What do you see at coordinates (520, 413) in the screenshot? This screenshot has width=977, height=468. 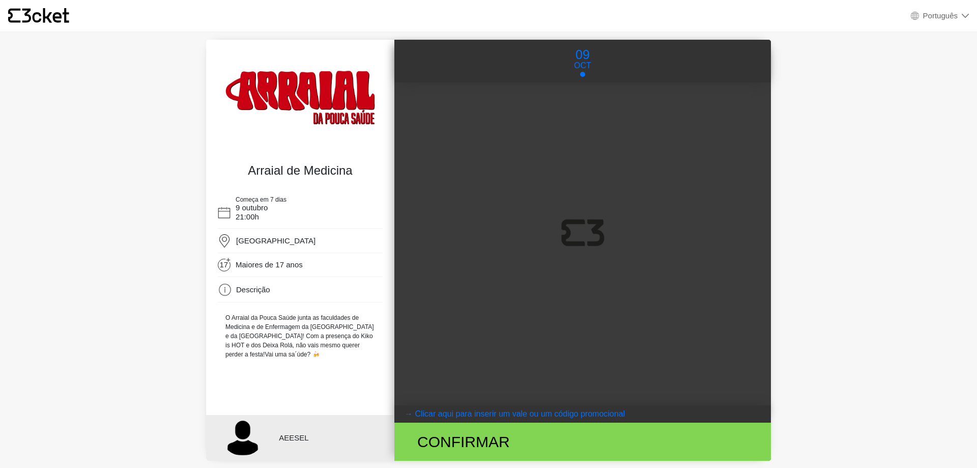 I see `coupontext: Clicar aqui para inserir um vale ou um código promocional` at bounding box center [520, 413].